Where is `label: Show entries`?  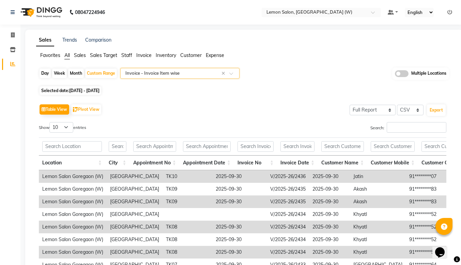 label: Show entries is located at coordinates (62, 127).